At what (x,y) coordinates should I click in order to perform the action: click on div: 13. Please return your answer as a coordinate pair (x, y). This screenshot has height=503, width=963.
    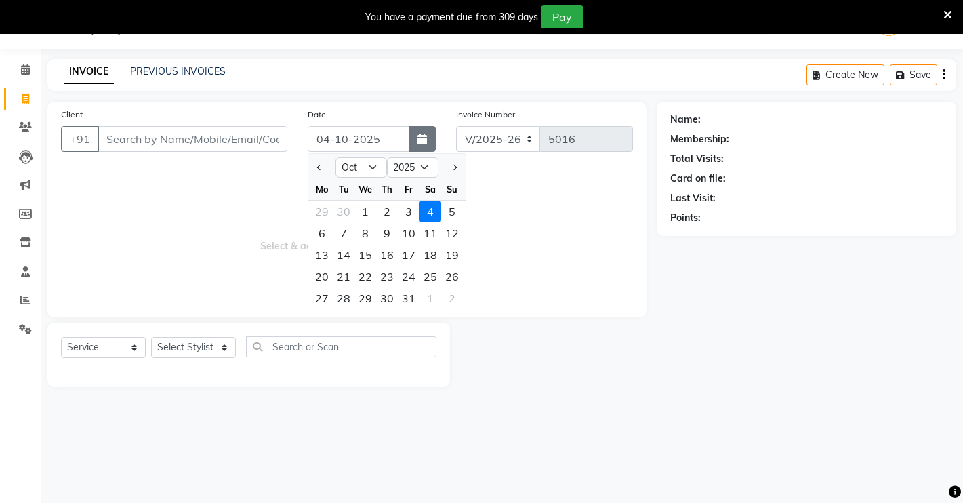
    Looking at the image, I should click on (322, 255).